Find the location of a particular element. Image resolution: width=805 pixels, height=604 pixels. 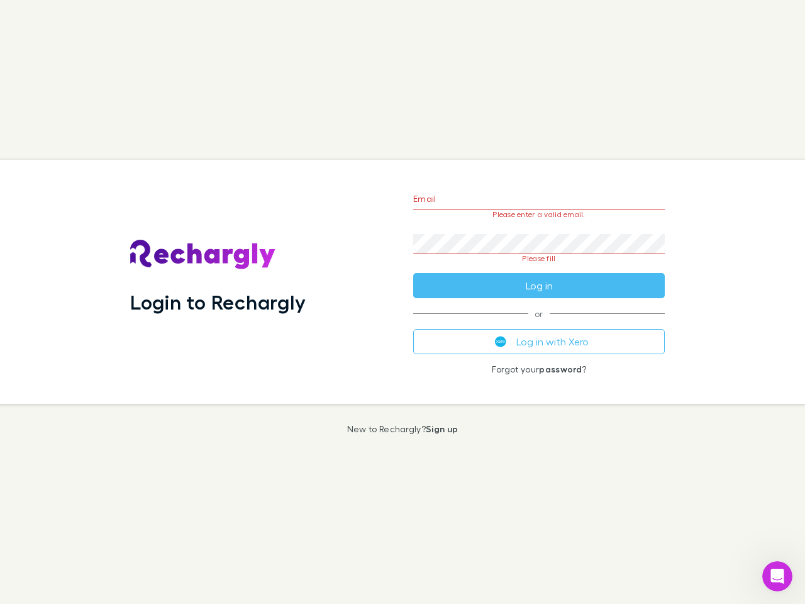

a: password is located at coordinates (560, 369).